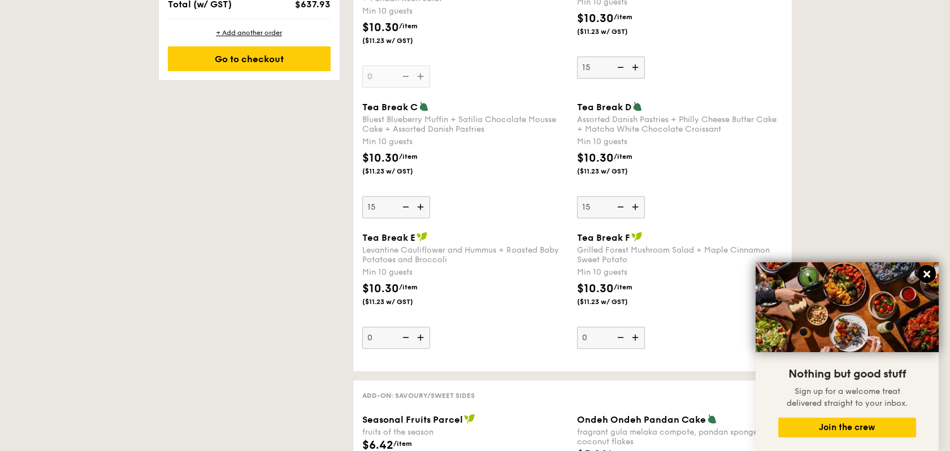 This screenshot has height=451, width=950. What do you see at coordinates (847, 307) in the screenshot?
I see `img: DSC07876-Edit02-Large.jpeg` at bounding box center [847, 307].